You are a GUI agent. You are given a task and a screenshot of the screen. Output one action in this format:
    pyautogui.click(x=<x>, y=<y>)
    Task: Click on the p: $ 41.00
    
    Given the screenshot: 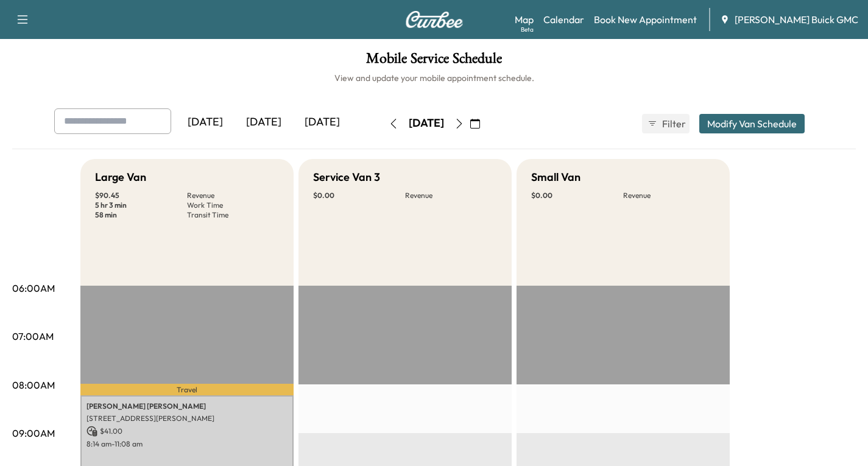 What is the action you would take?
    pyautogui.click(x=187, y=431)
    